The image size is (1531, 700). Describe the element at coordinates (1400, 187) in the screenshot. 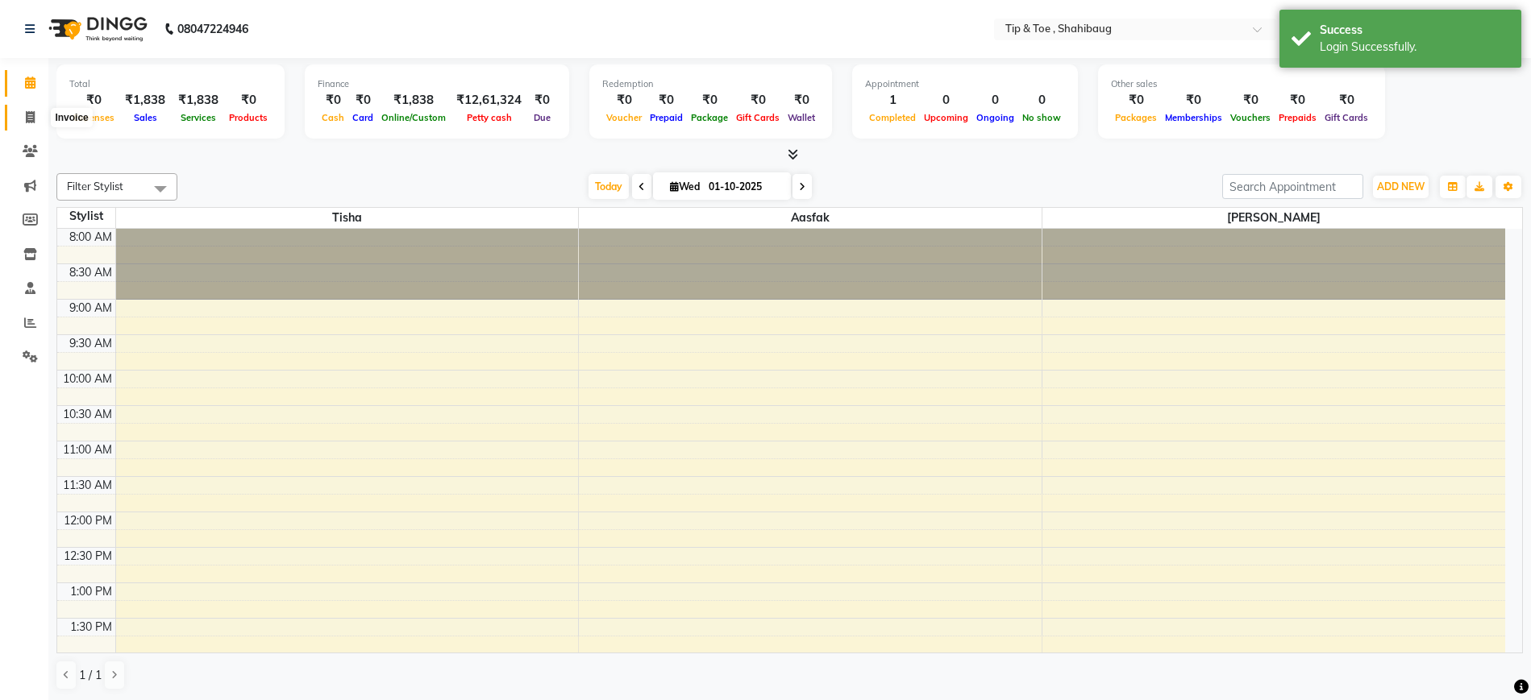

I see `button: ADD NEW` at that location.